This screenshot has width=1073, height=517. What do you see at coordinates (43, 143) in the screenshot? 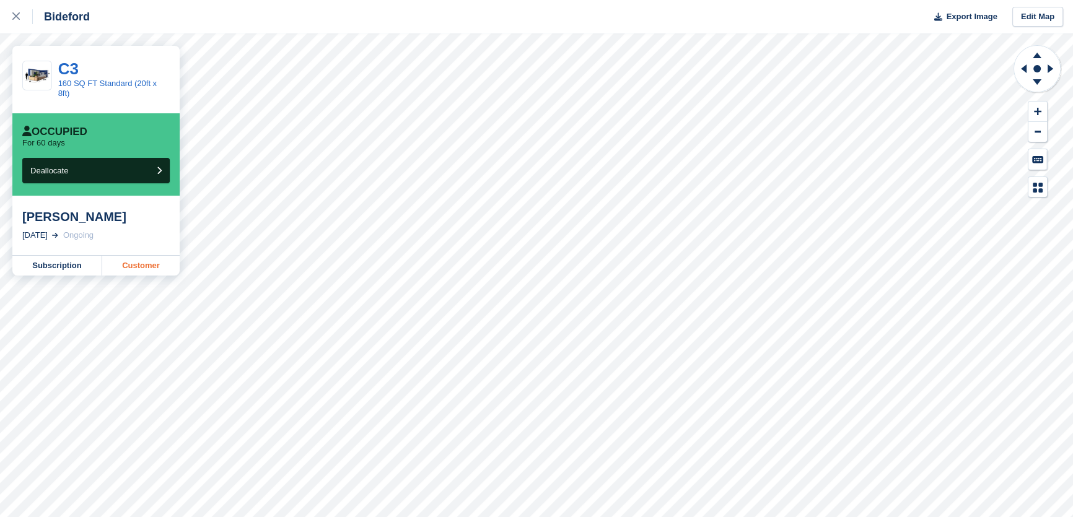
I see `p: For 60 days` at bounding box center [43, 143].